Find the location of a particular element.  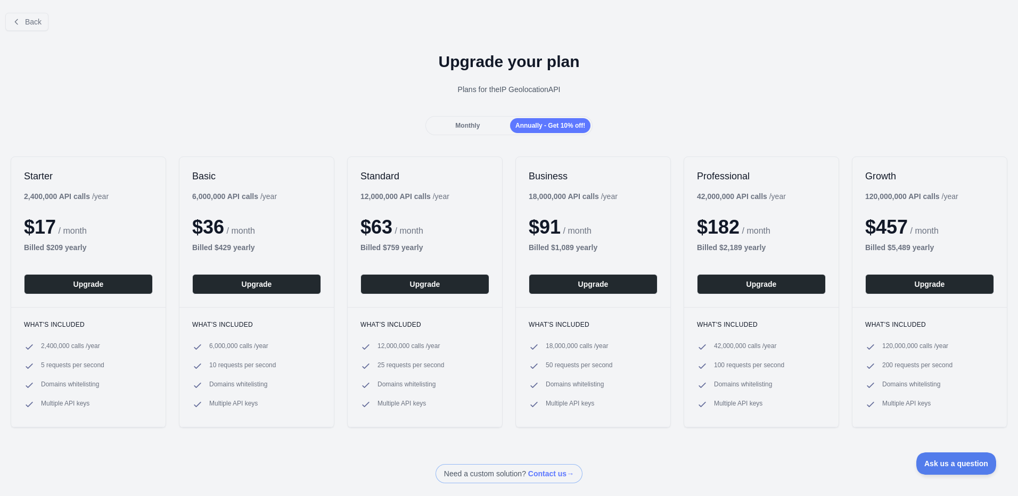

h2: Standard is located at coordinates (425, 176).